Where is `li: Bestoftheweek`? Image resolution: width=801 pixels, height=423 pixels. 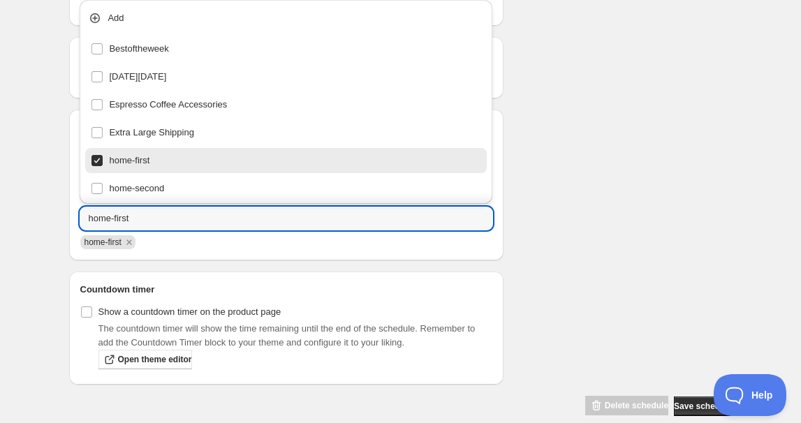 li: Bestoftheweek is located at coordinates (286, 49).